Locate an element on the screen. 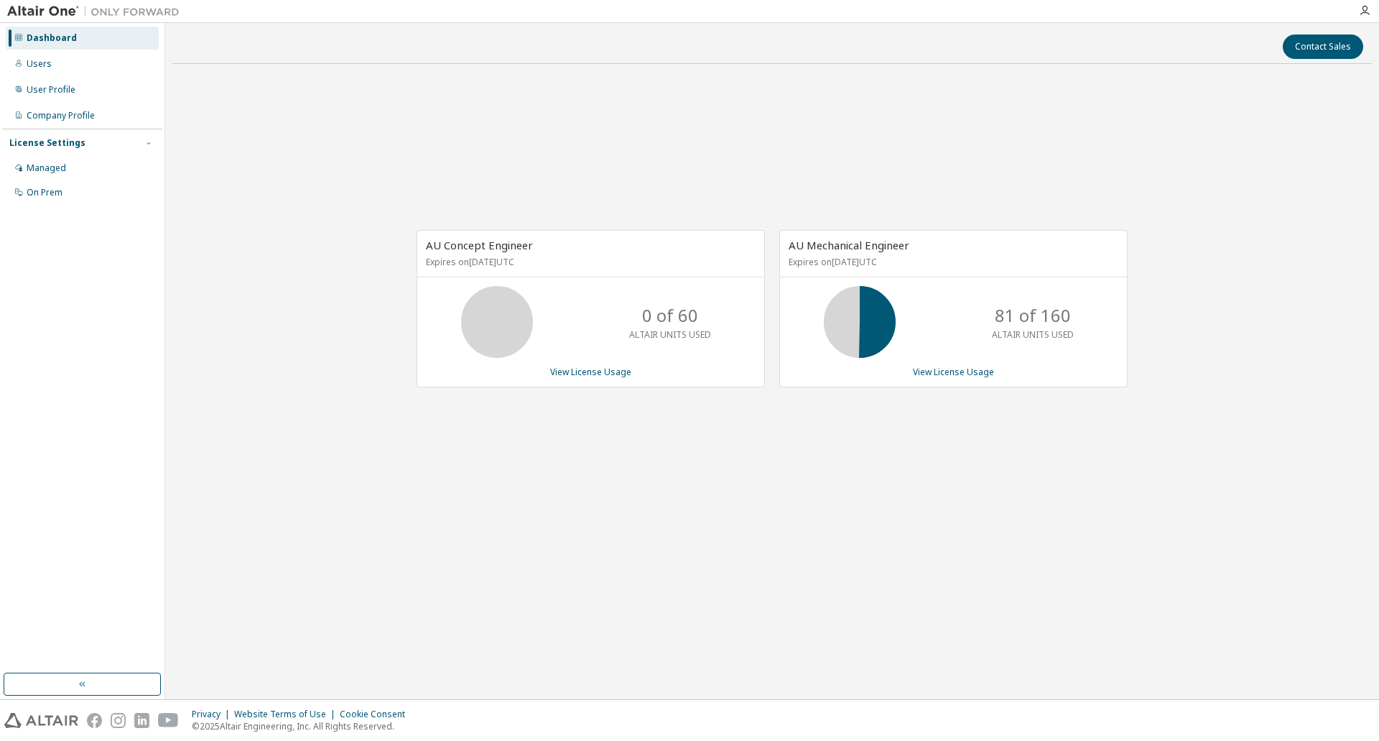 This screenshot has height=741, width=1379. div: Privacy is located at coordinates (213, 714).